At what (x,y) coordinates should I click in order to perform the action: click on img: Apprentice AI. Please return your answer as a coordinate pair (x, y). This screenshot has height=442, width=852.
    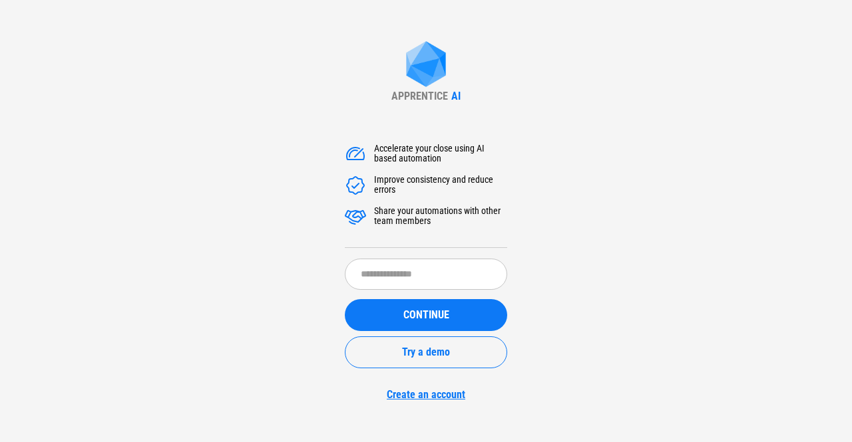
    Looking at the image, I should click on (426, 65).